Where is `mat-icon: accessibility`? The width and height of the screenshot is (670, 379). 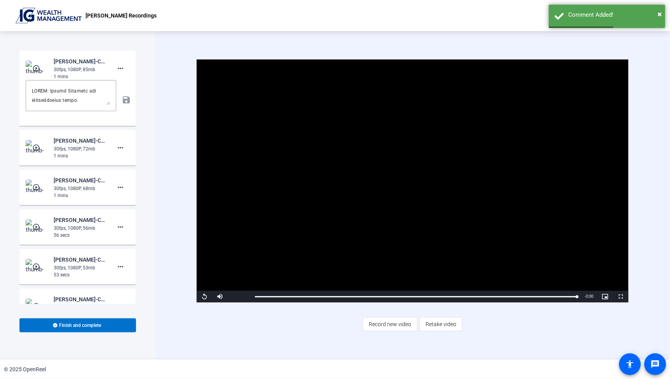 mat-icon: accessibility is located at coordinates (630, 364).